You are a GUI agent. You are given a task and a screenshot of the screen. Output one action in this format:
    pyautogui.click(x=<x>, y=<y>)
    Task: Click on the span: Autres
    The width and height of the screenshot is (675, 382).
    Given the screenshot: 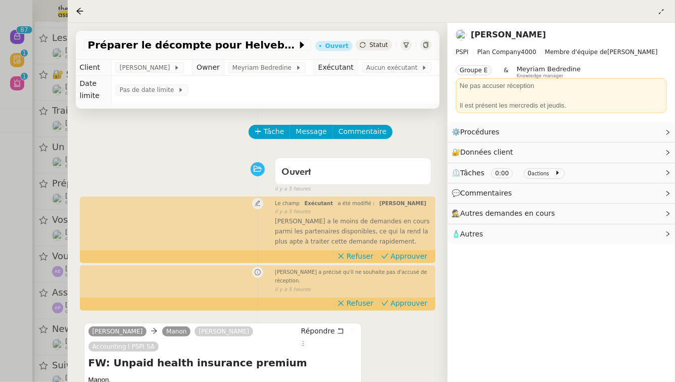 What is the action you would take?
    pyautogui.click(x=471, y=234)
    